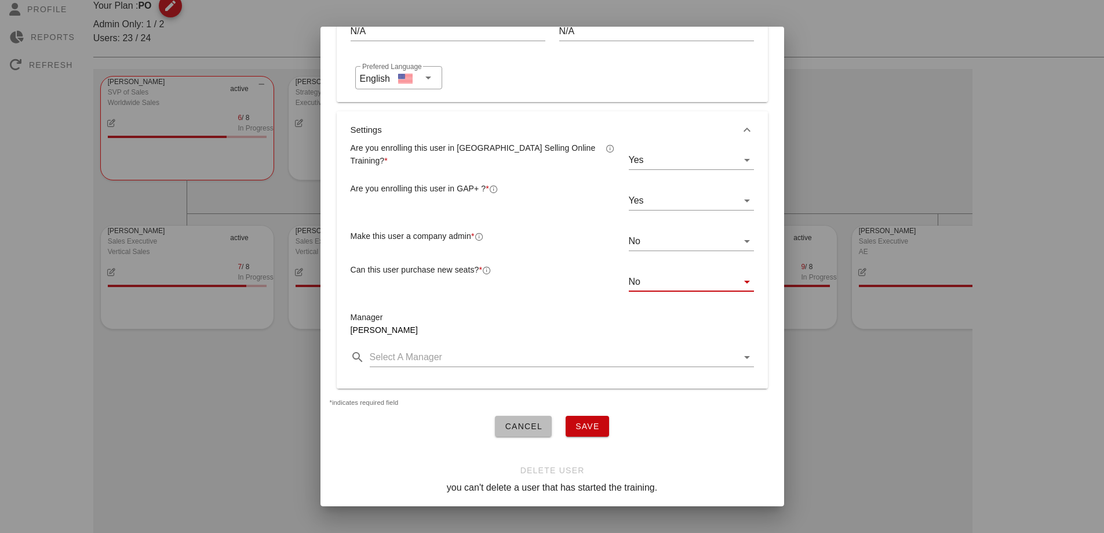 The height and width of the screenshot is (533, 1104). What do you see at coordinates (45, 23) in the screenshot?
I see `div: v 4.0.25` at bounding box center [45, 23].